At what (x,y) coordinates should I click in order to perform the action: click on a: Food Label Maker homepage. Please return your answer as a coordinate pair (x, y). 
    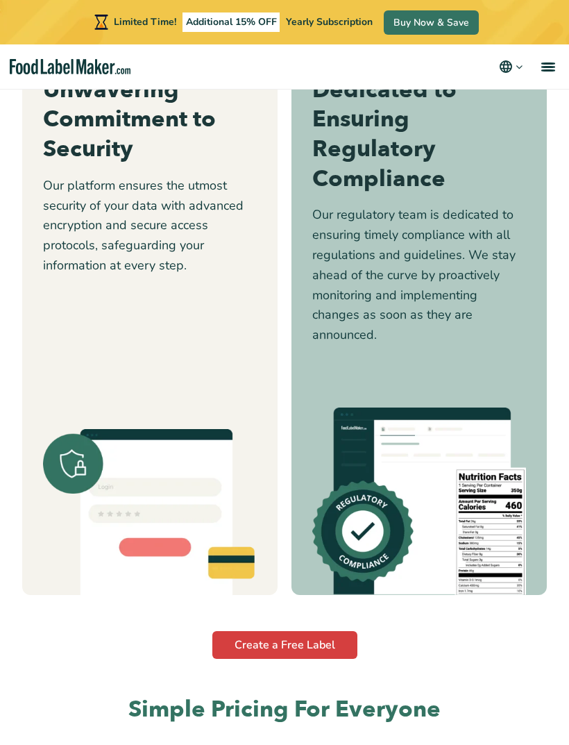
    Looking at the image, I should click on (70, 67).